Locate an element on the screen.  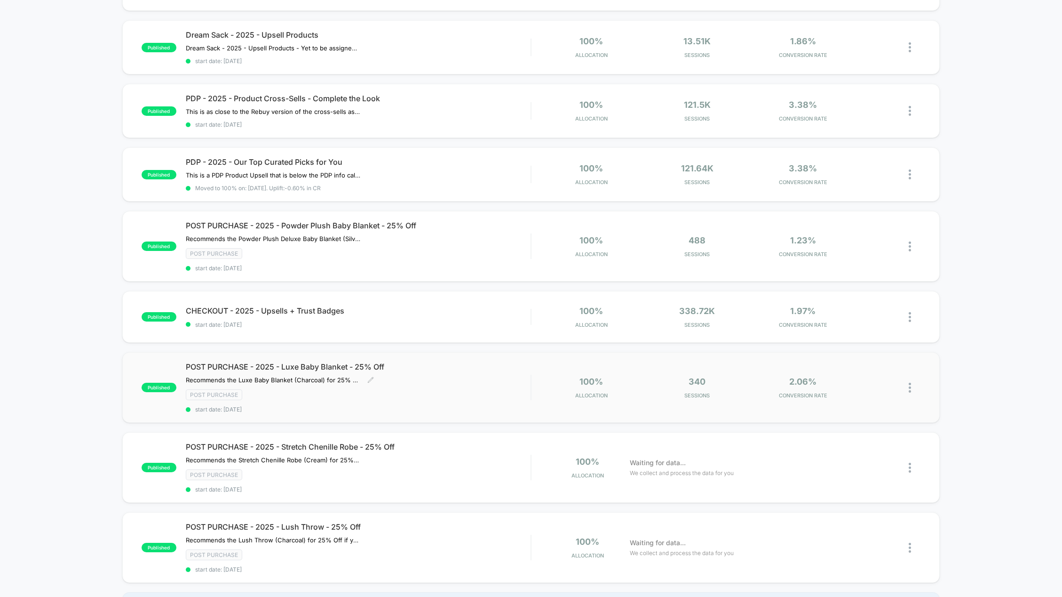
span: PDP - 2025 - Product Cross-Sells - Complete the Look is located at coordinates (358, 98).